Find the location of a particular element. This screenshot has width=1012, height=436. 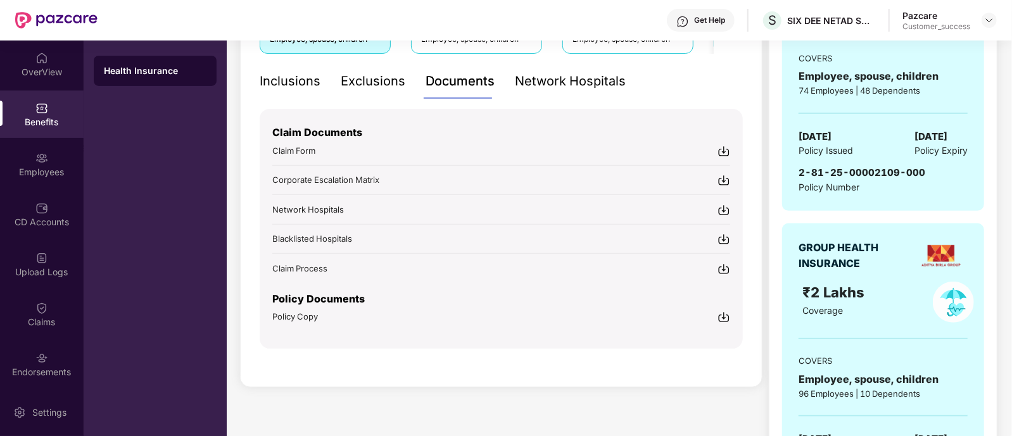

img: svg+xml;base64,PHN2ZyBpZD0iRHJvcGRvd24tMzJ4MzIiIHhtbG5zPSJodHRwOi8vd3d3LnczLm9yZy8yMDAwL3N2ZyIgd2... is located at coordinates (989, 20).